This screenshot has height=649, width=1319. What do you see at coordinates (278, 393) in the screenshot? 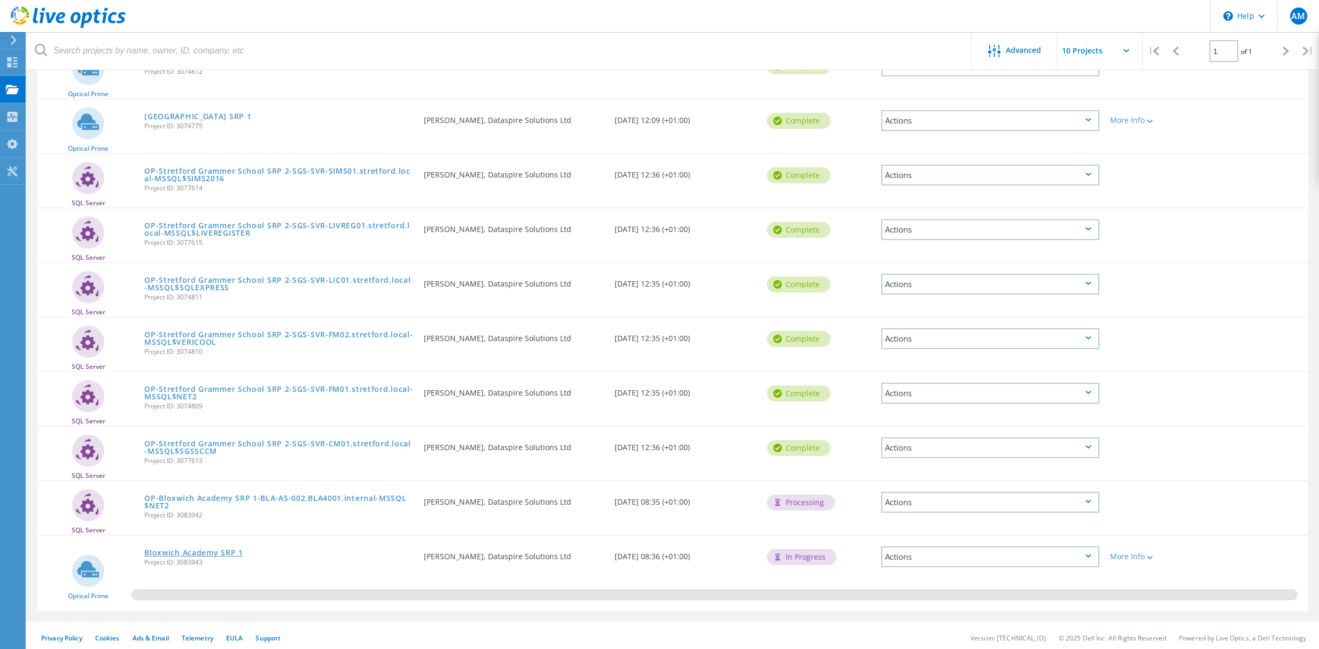
I see `a: OP-Stretford Grammer School SRP 2-SGS-SVR-FM01.stretford.local-MSSQL$NET2` at bounding box center [278, 393].